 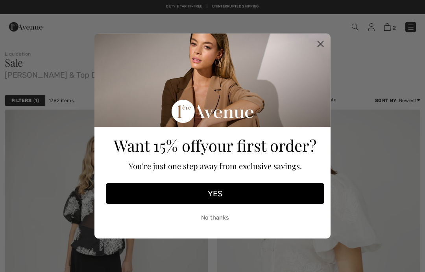 What do you see at coordinates (259, 145) in the screenshot?
I see `span: your first order?` at bounding box center [259, 145].